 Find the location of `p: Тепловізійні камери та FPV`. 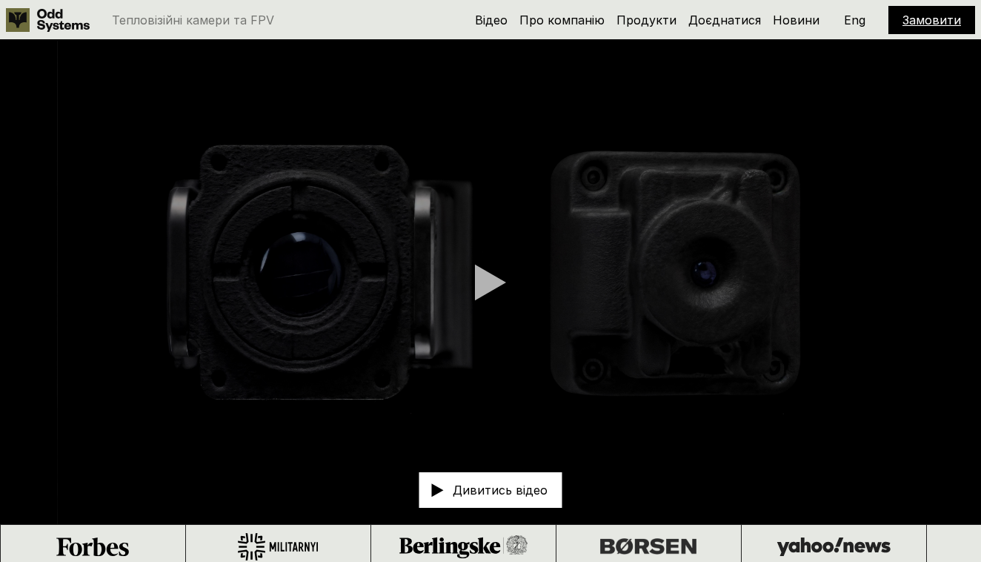

p: Тепловізійні камери та FPV is located at coordinates (193, 20).